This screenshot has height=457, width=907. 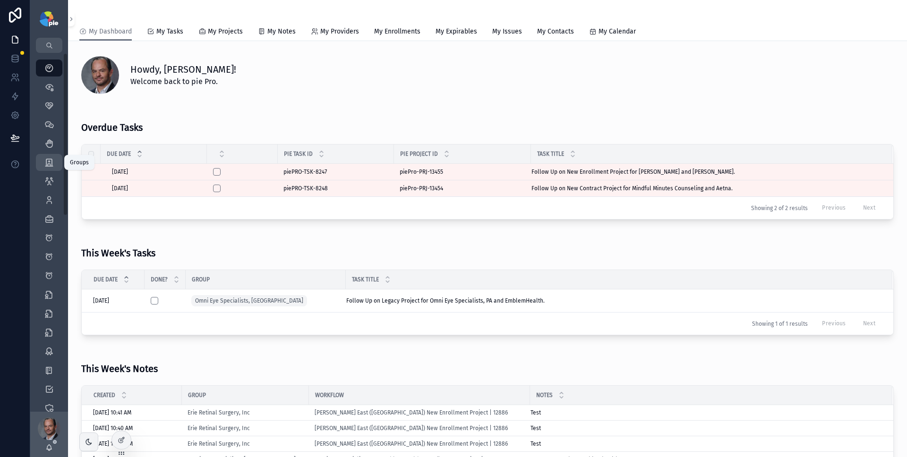 I want to click on span: My Providers, so click(x=340, y=32).